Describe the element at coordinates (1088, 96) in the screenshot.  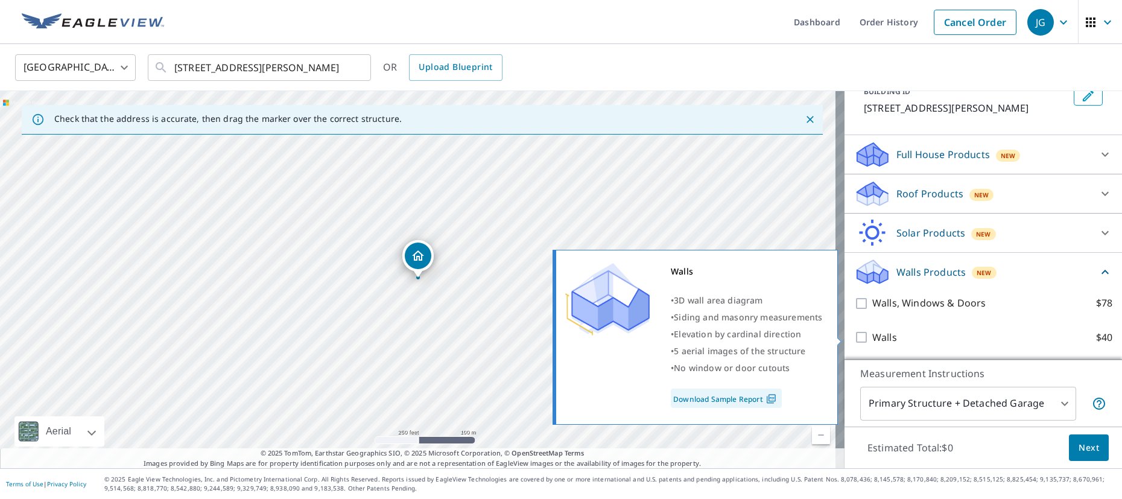
I see `button: Edit building 1` at that location.